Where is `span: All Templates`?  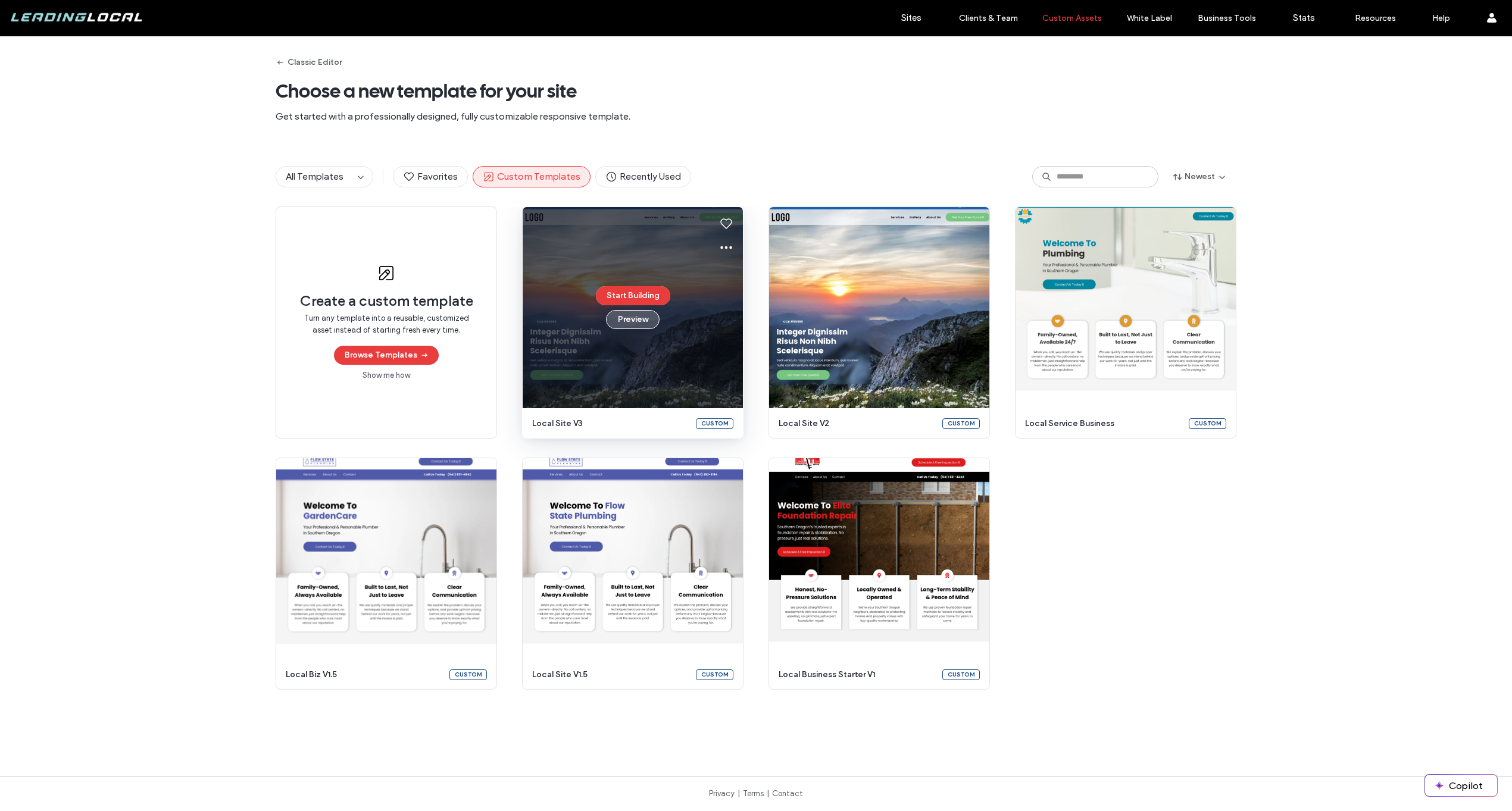
span: All Templates is located at coordinates (314, 176).